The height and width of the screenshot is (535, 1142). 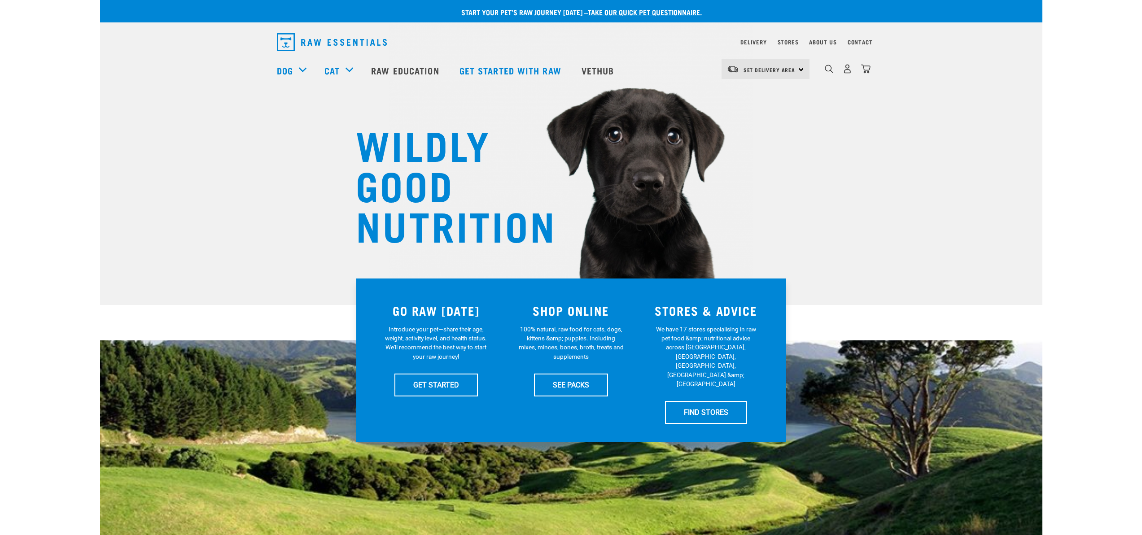 What do you see at coordinates (866, 69) in the screenshot?
I see `img: home-icon@2x.png` at bounding box center [866, 69].